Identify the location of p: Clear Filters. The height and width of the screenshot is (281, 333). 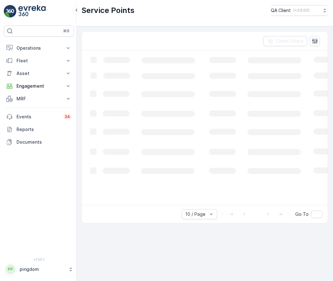
(289, 41).